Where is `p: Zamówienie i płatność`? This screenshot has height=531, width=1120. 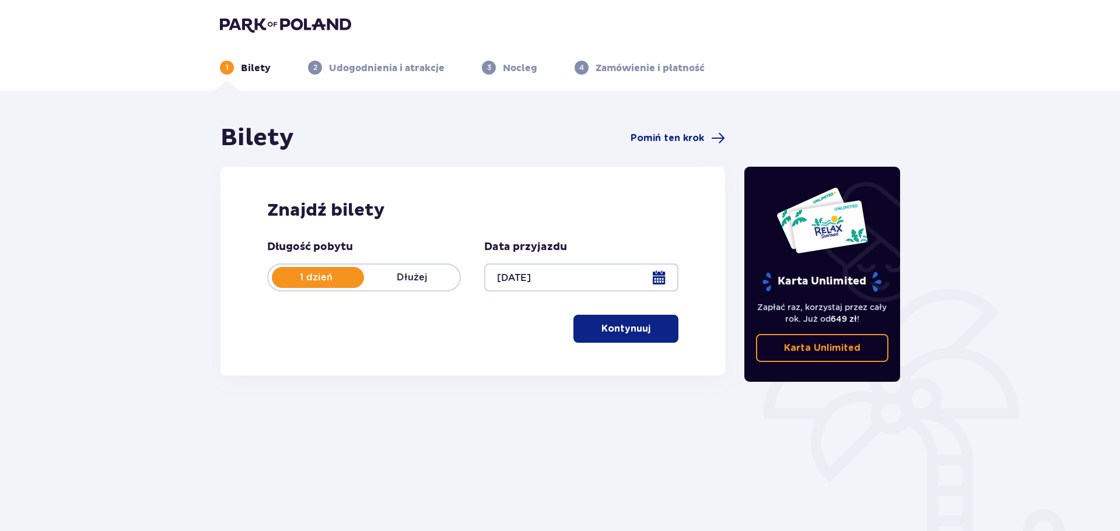
p: Zamówienie i płatność is located at coordinates (650, 68).